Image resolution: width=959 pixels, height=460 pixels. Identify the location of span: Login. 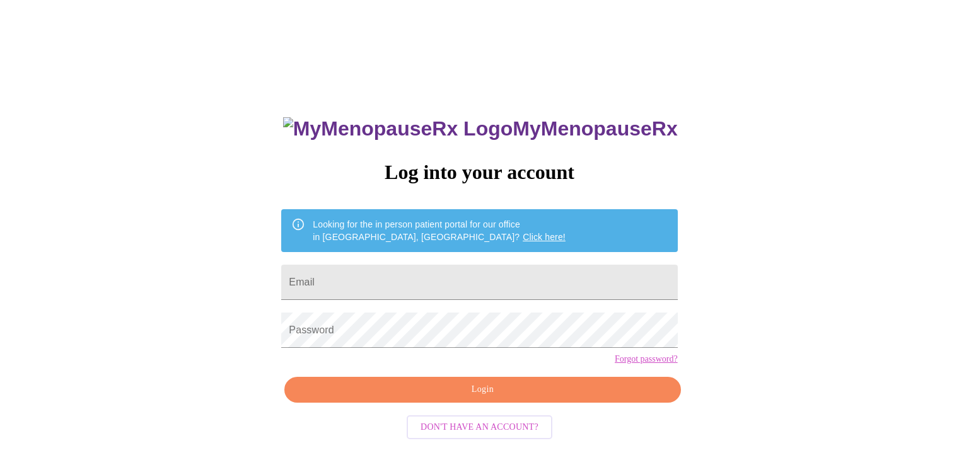
(482, 390).